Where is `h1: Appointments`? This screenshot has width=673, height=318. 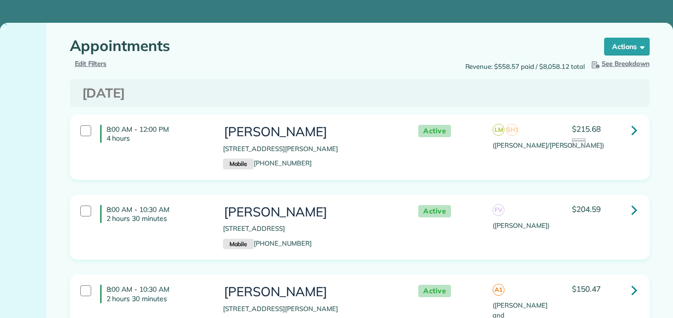 h1: Appointments is located at coordinates (327, 46).